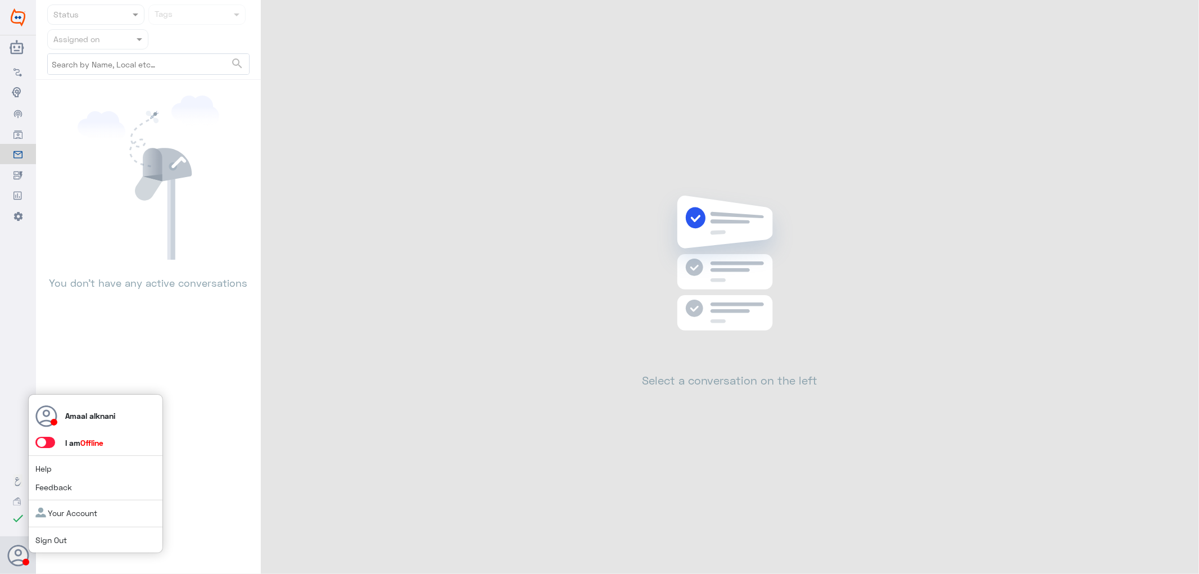 Image resolution: width=1199 pixels, height=574 pixels. I want to click on i: check, so click(18, 518).